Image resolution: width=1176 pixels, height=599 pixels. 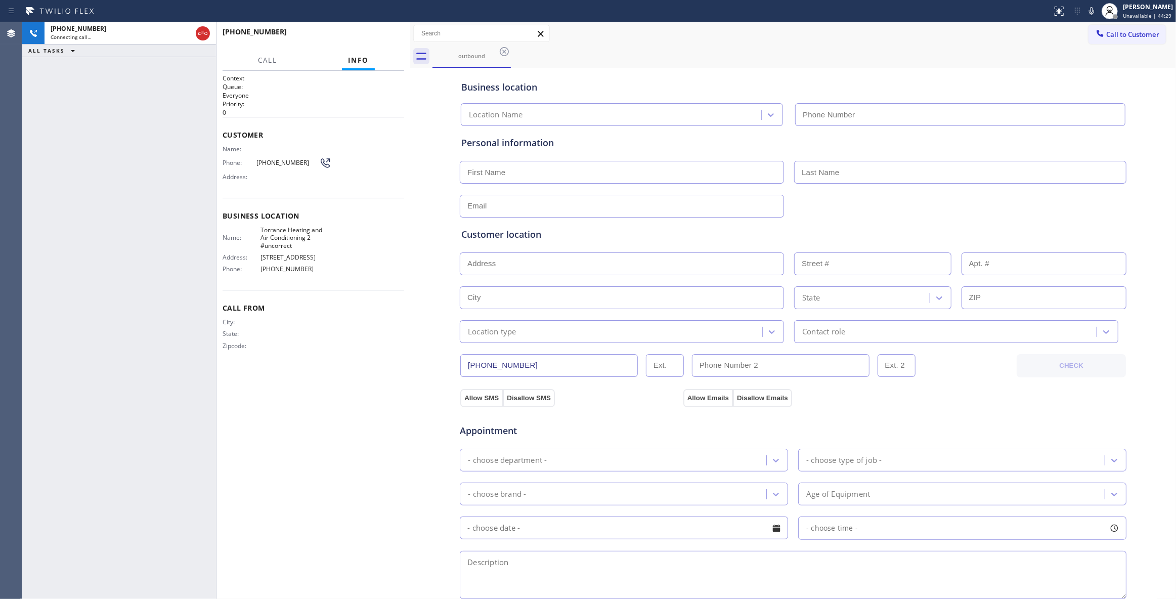 What do you see at coordinates (622, 264) in the screenshot?
I see `input: Address` at bounding box center [622, 264].